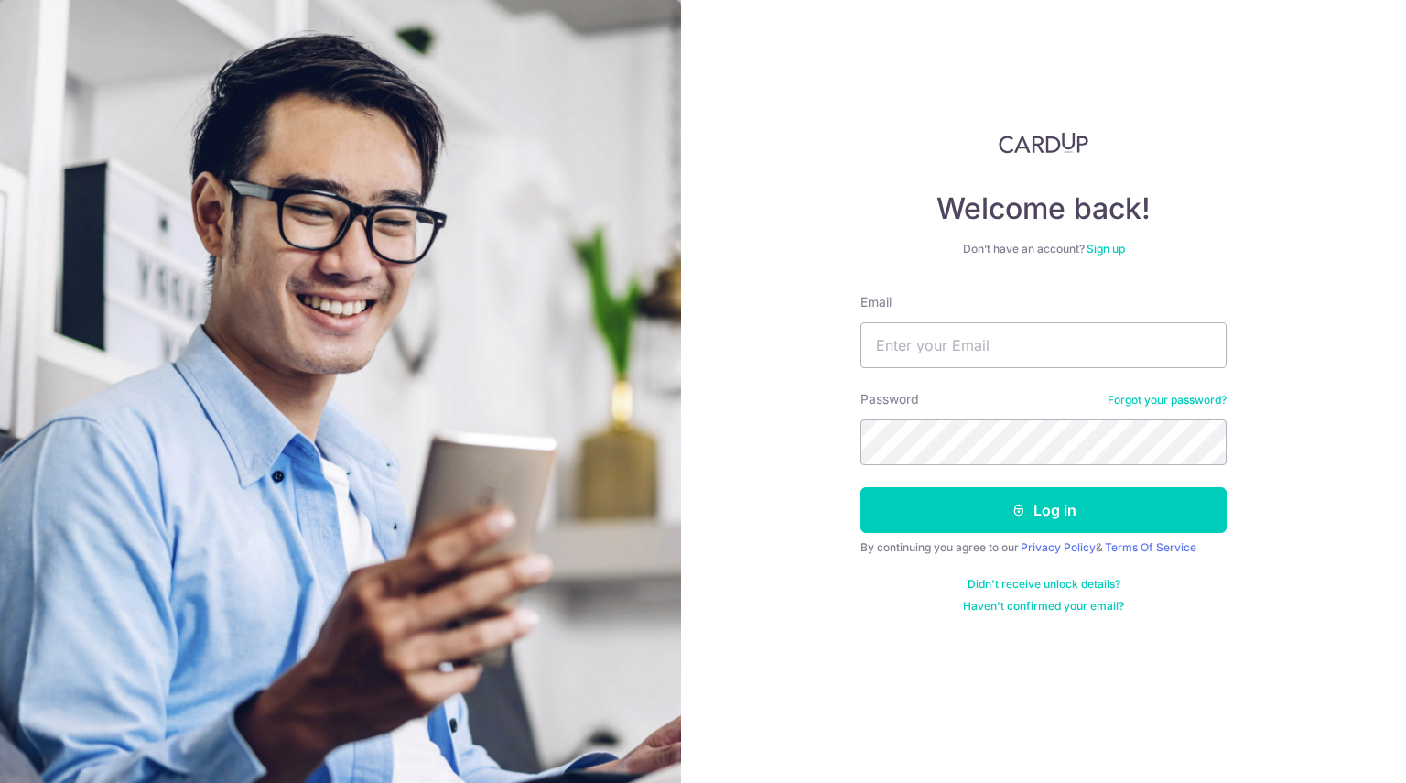 The width and height of the screenshot is (1406, 783). I want to click on h4: Welcome back!, so click(1043, 209).